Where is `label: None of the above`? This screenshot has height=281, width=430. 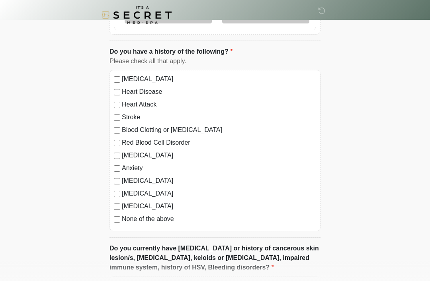
label: None of the above is located at coordinates (219, 219).